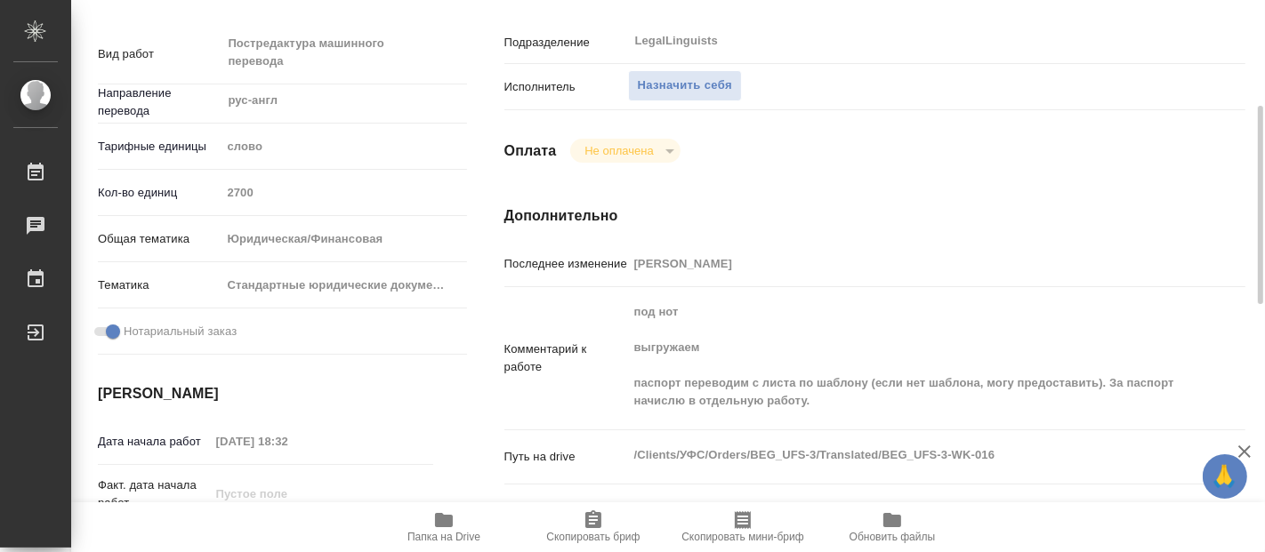 This screenshot has width=1265, height=552. I want to click on button: Папка на Drive, so click(444, 528).